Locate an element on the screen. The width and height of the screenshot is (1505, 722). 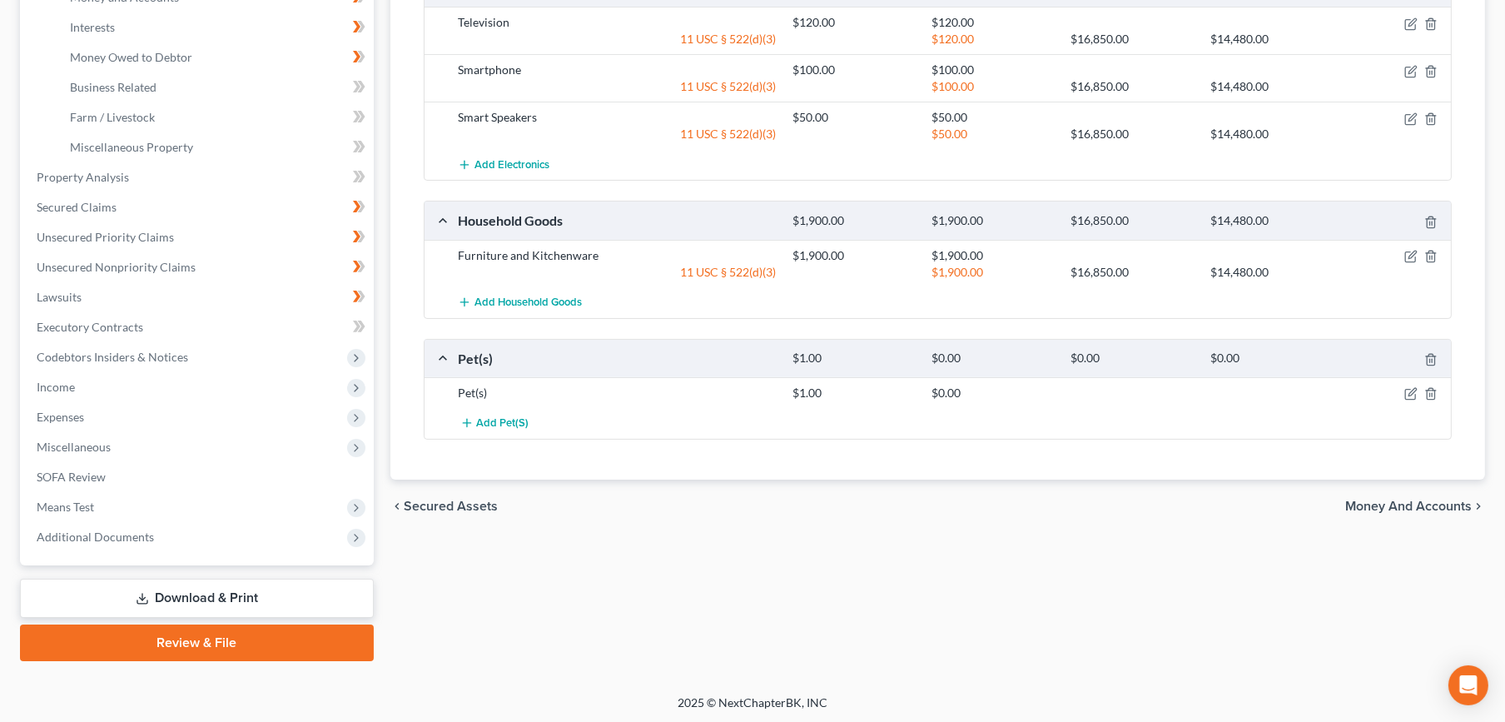
a: Review & File is located at coordinates (196, 643).